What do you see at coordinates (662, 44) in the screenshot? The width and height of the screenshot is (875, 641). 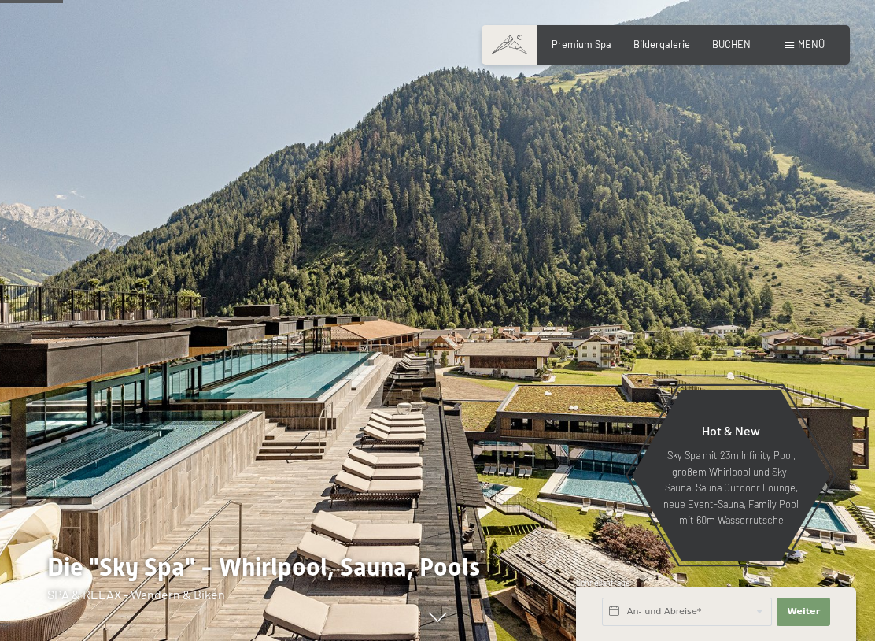 I see `span: Bildergalerie` at bounding box center [662, 44].